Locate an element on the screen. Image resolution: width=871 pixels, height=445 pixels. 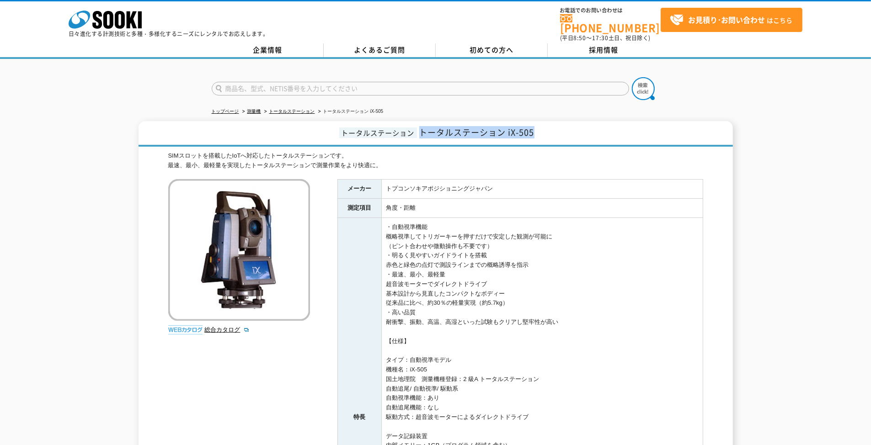
span: 初めての方へ is located at coordinates (491, 50).